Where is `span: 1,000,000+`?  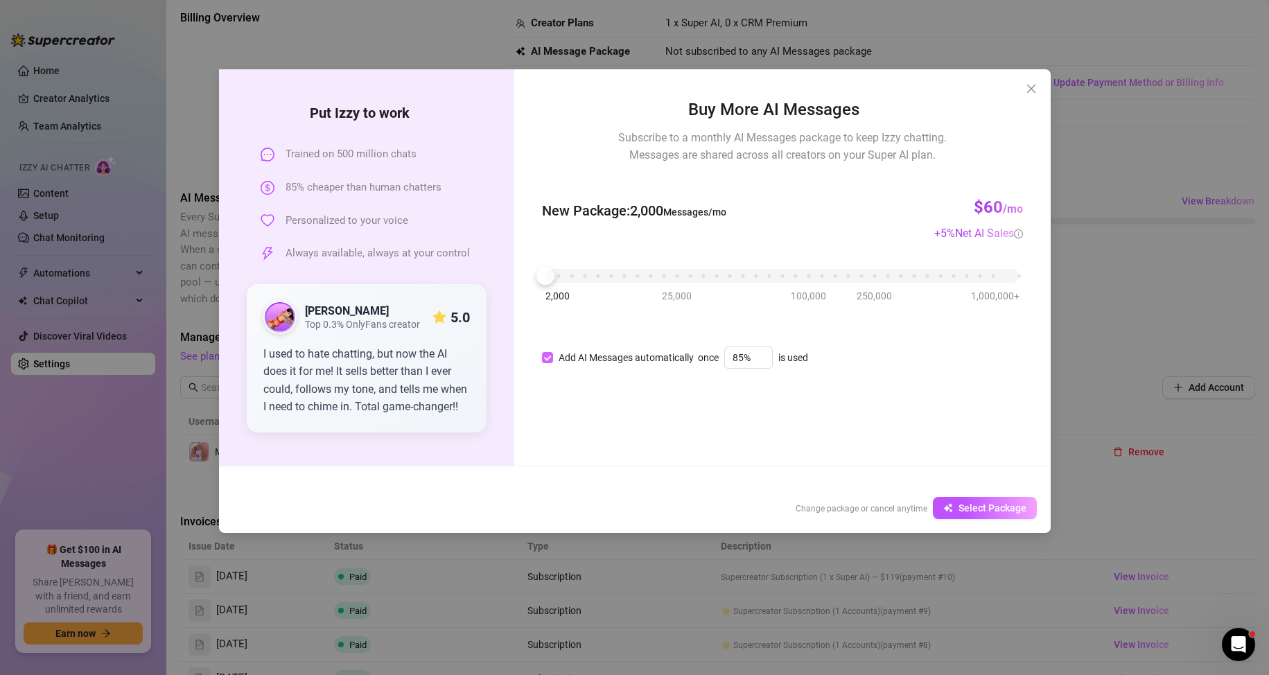 span: 1,000,000+ is located at coordinates (995, 296).